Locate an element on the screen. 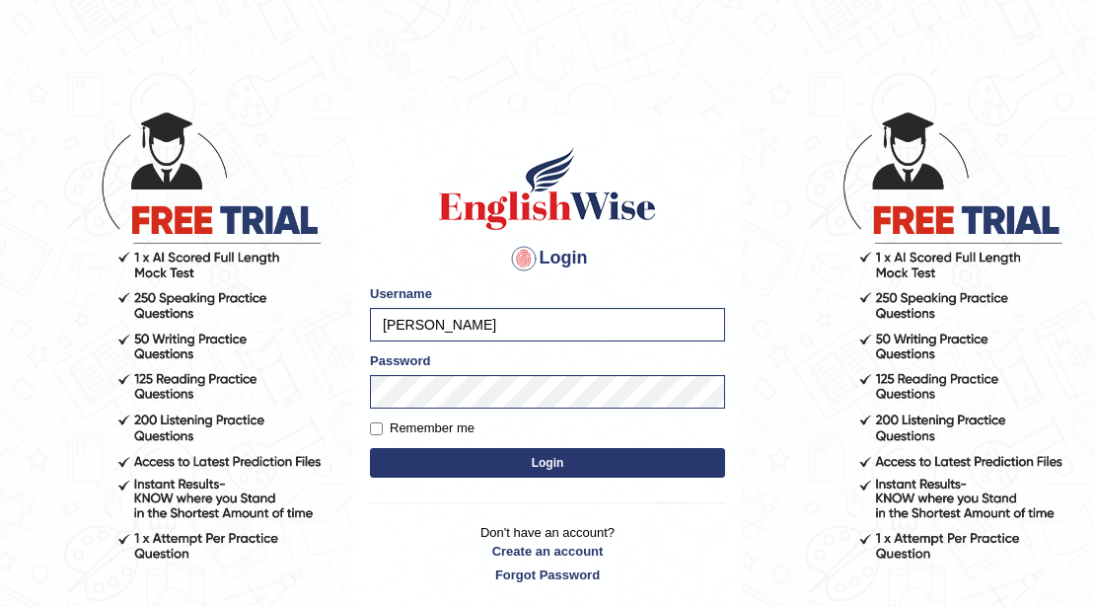 This screenshot has width=1095, height=607. h4: Login is located at coordinates (547, 258).